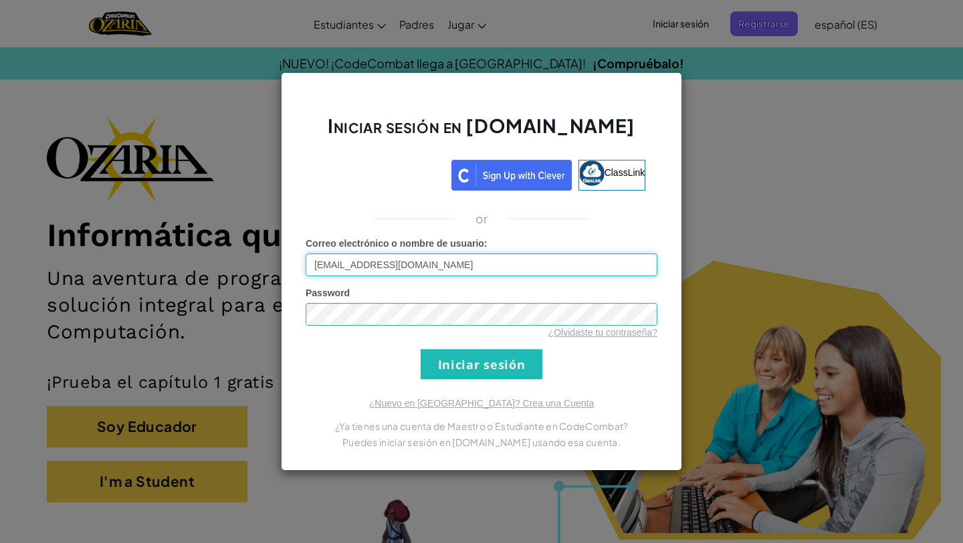 This screenshot has width=963, height=543. What do you see at coordinates (592, 173) in the screenshot?
I see `img: classlink-logo-small.png` at bounding box center [592, 173].